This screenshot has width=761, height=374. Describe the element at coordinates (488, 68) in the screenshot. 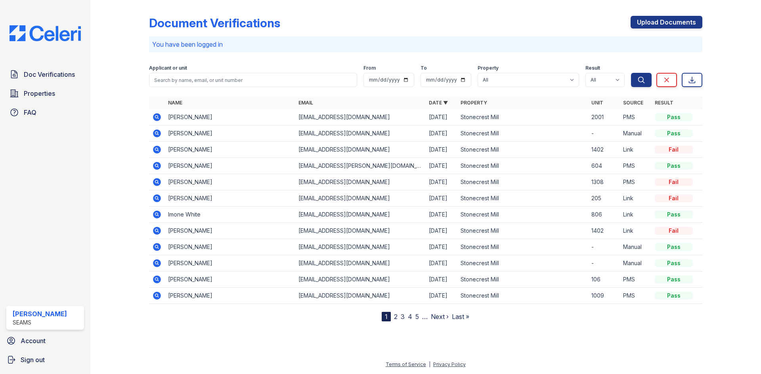

I see `label: Property` at that location.